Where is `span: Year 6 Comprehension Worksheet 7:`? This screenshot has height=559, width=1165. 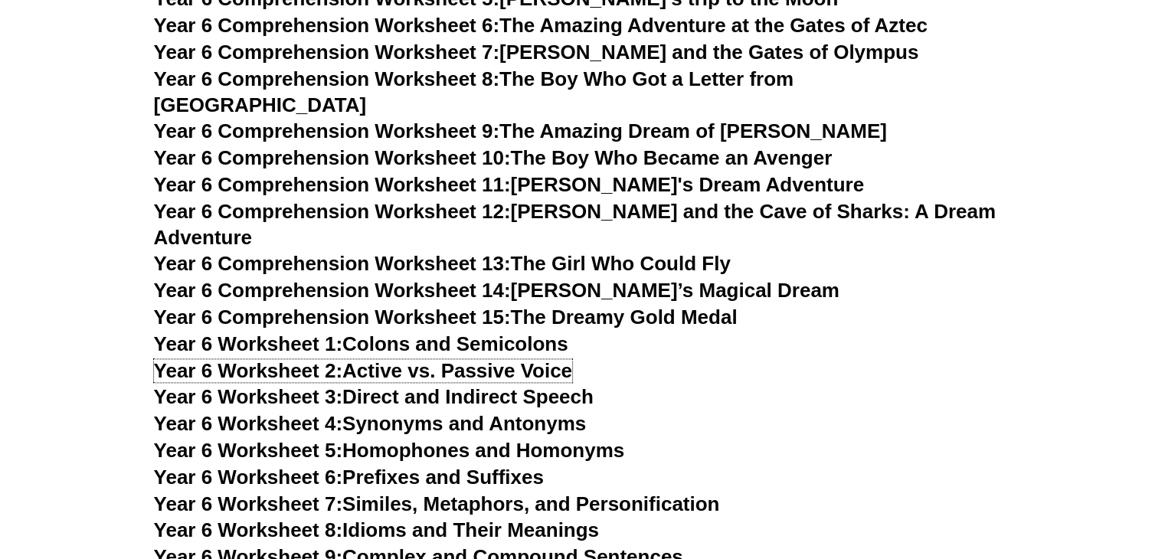
span: Year 6 Comprehension Worksheet 7: is located at coordinates (327, 52).